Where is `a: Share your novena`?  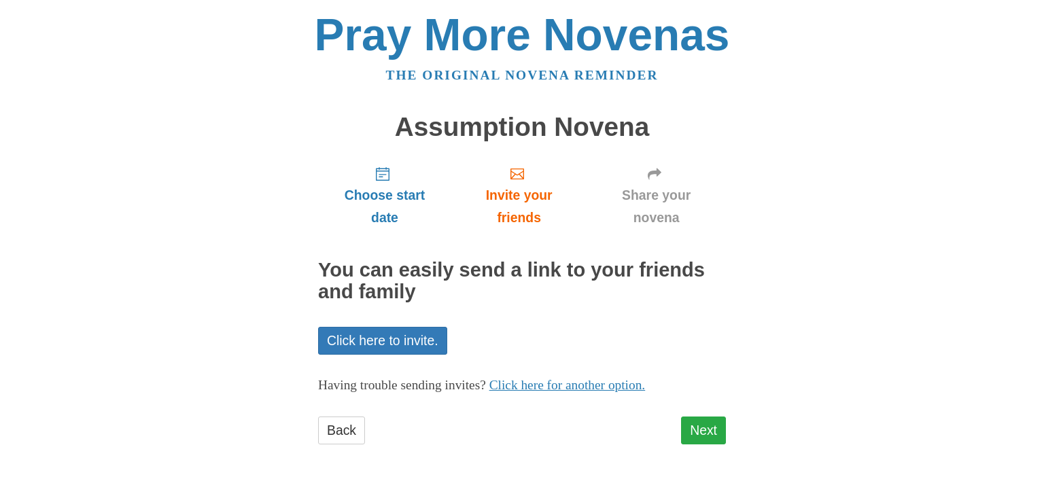 a: Share your novena is located at coordinates (656, 195).